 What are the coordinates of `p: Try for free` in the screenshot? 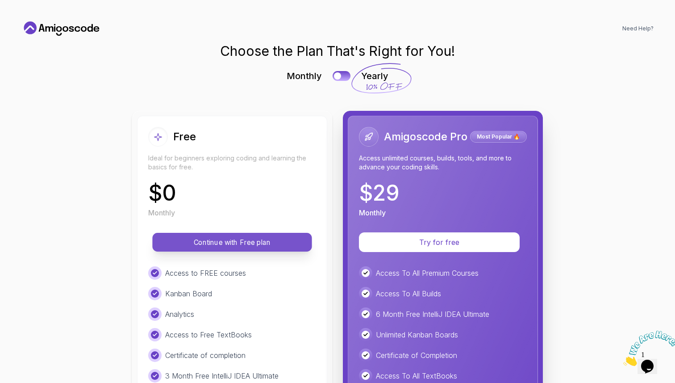 It's located at (439, 242).